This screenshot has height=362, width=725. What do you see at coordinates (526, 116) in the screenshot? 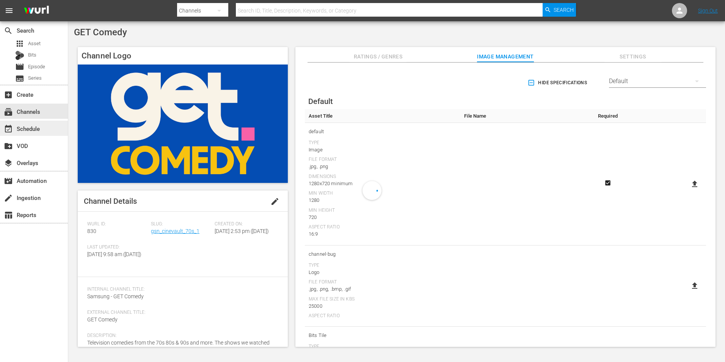
I see `th: File Name` at bounding box center [526, 116].